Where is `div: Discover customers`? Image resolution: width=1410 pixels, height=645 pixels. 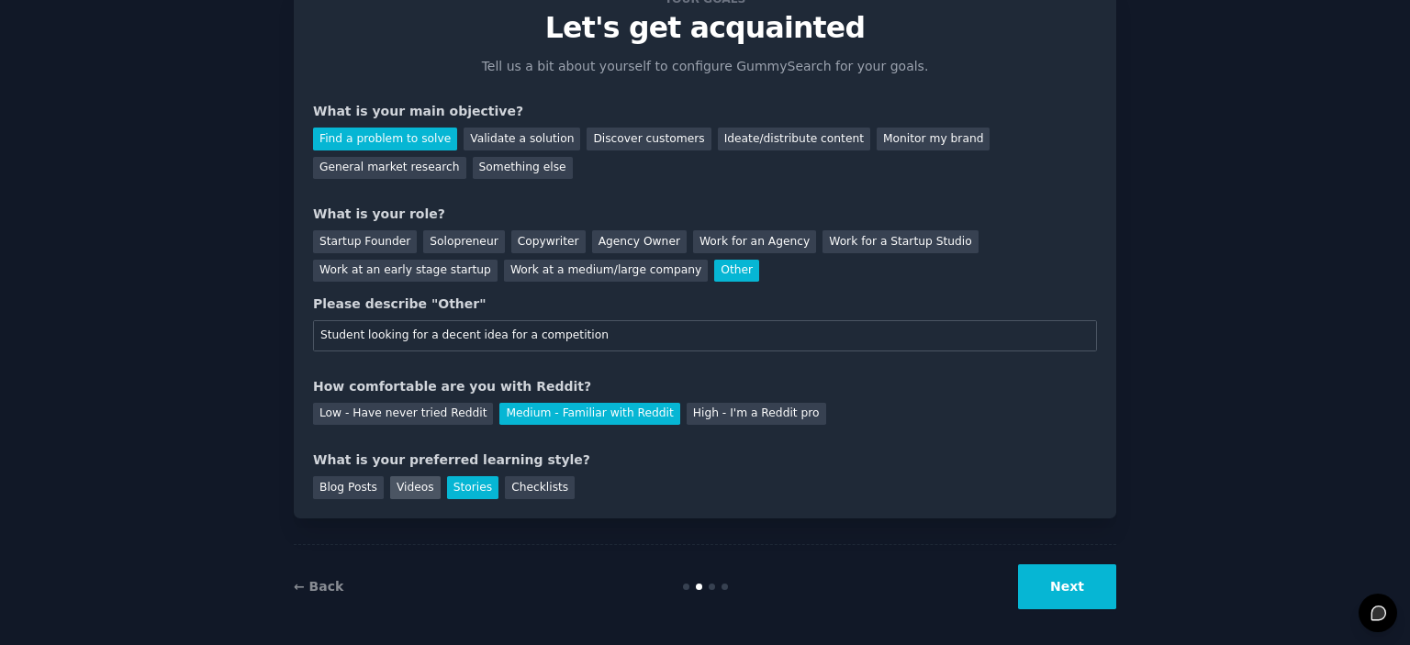 div: Discover customers is located at coordinates (648, 139).